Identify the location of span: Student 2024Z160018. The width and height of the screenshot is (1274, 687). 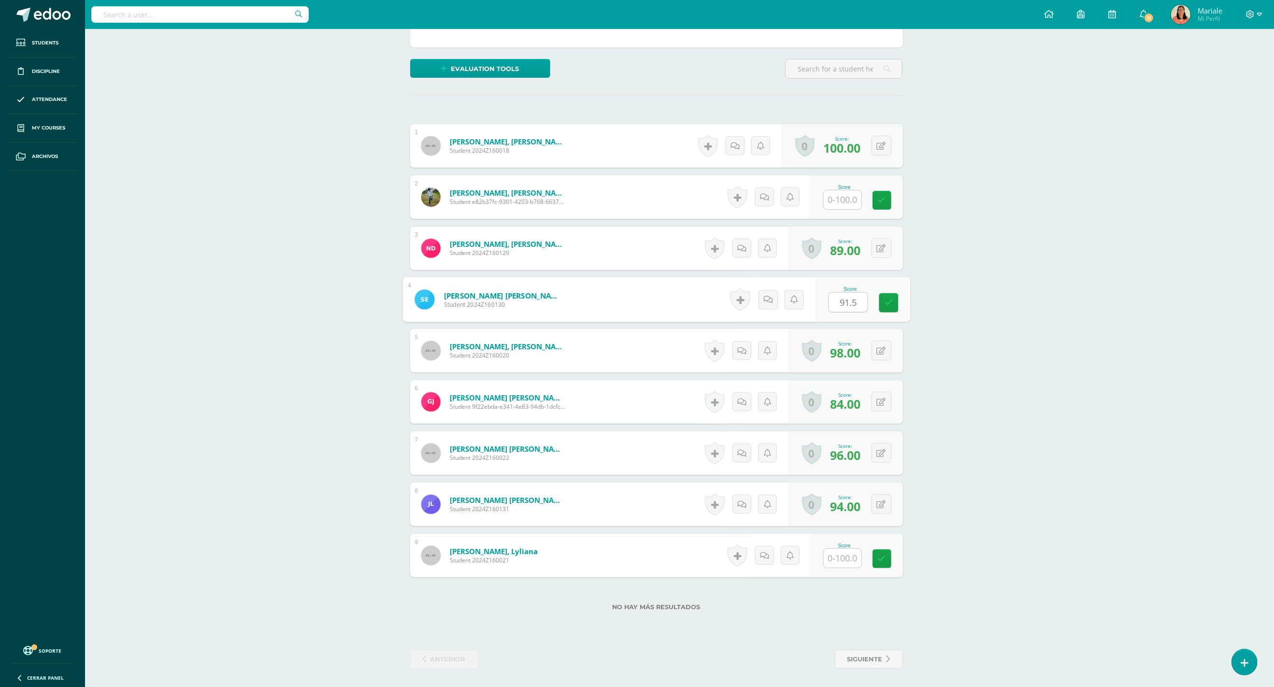
(508, 150).